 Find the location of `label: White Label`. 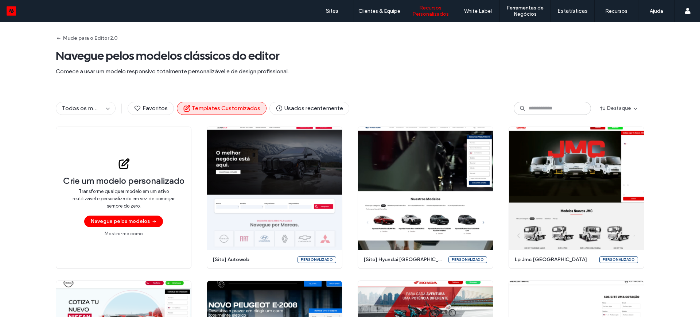

label: White Label is located at coordinates (478, 11).